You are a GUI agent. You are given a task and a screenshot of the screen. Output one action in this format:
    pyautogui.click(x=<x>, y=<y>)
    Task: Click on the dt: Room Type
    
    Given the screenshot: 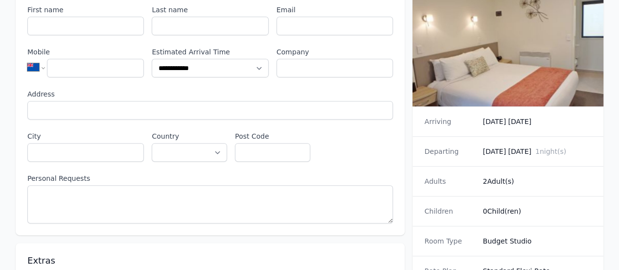 What is the action you would take?
    pyautogui.click(x=449, y=241)
    